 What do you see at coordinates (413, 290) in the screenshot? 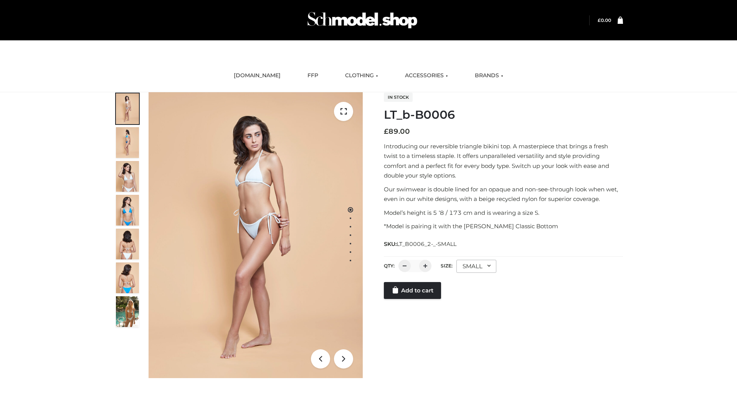
I see `a: Add to cart` at bounding box center [413, 290].